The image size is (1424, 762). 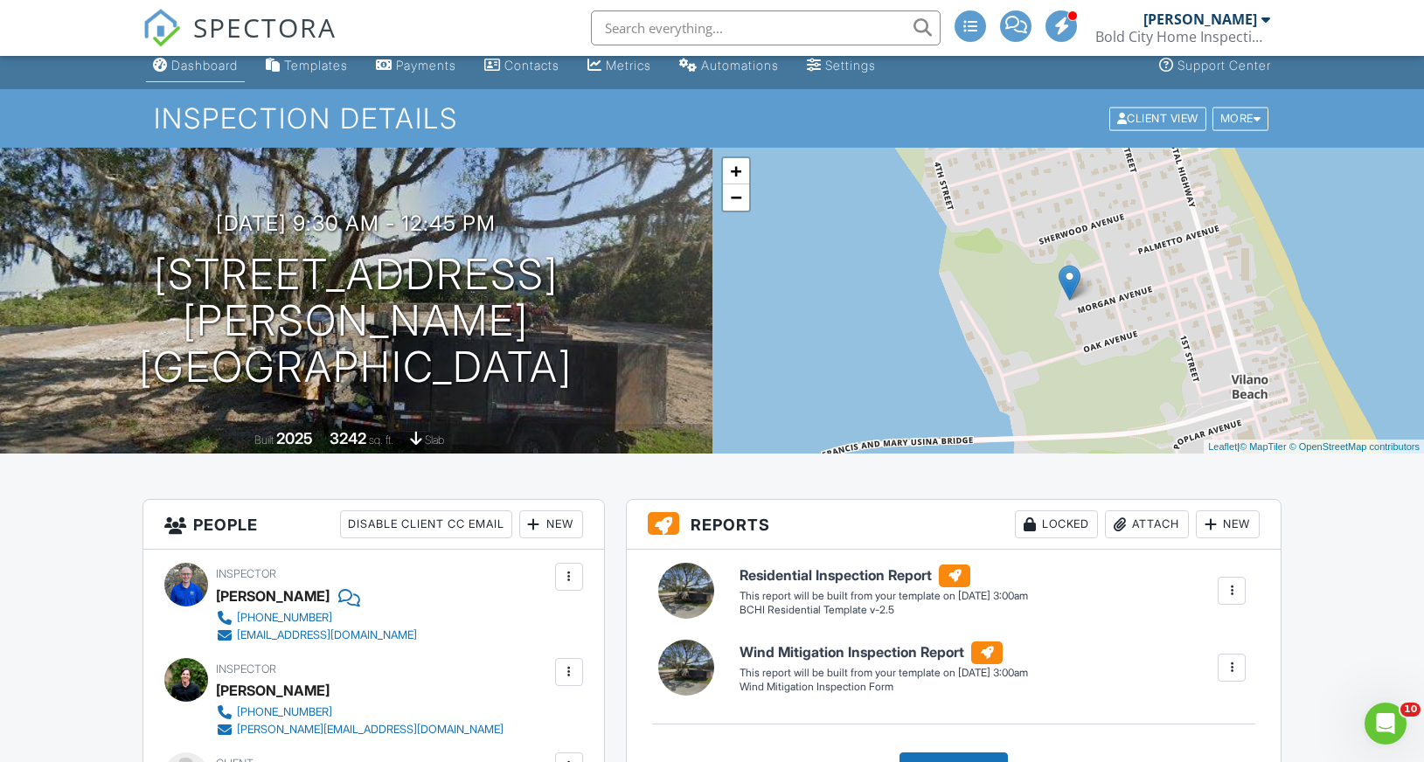 I want to click on a: Automations (Advanced), so click(x=729, y=66).